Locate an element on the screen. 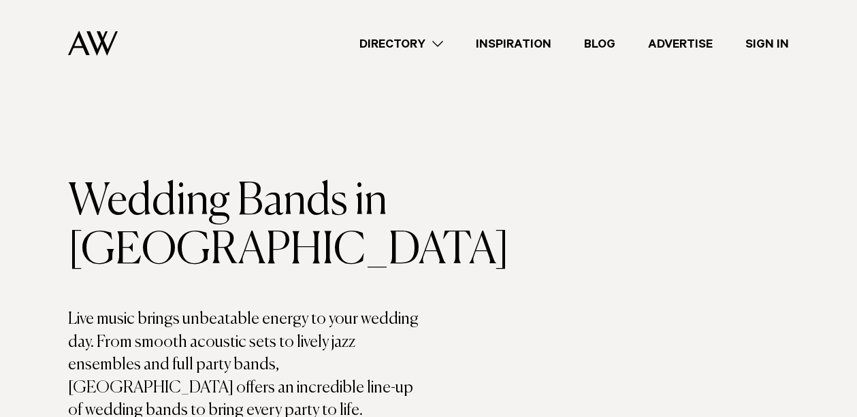 The width and height of the screenshot is (857, 417). a: Blog is located at coordinates (600, 44).